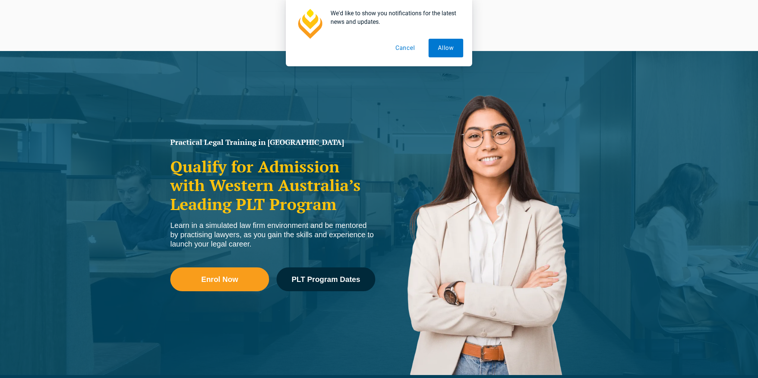  Describe the element at coordinates (326, 279) in the screenshot. I see `span: PLT Program Dates` at that location.